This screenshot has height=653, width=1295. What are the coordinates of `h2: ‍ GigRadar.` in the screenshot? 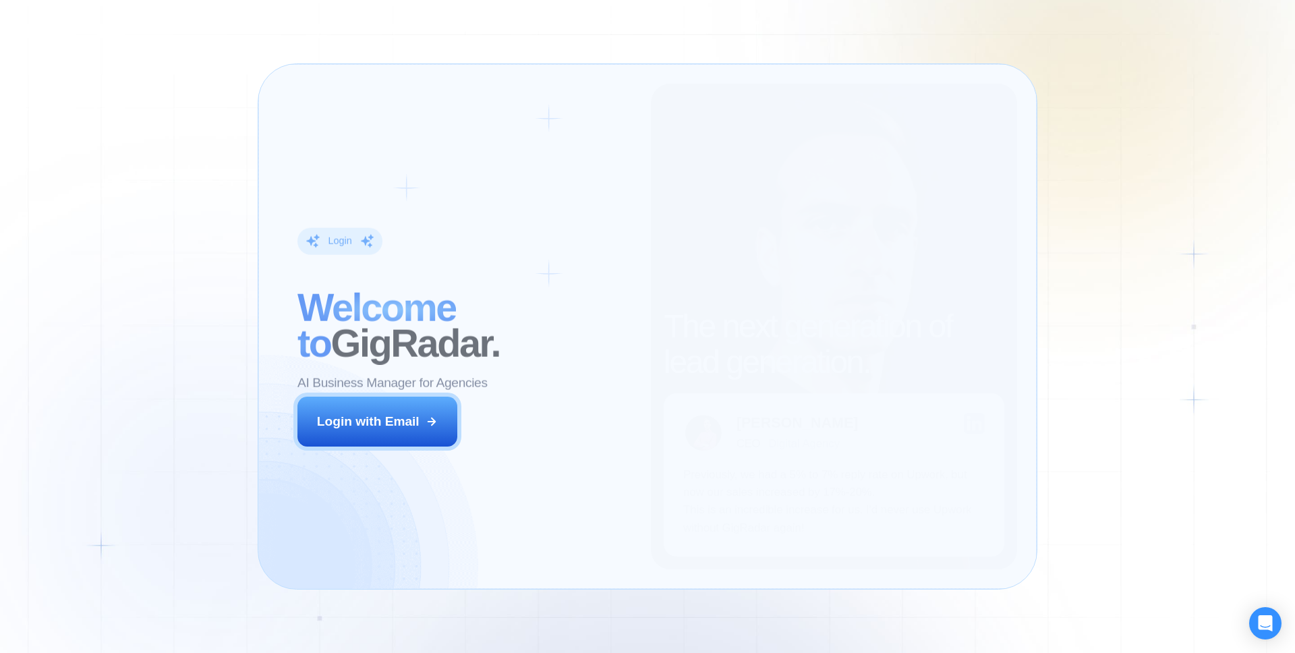 It's located at (464, 326).